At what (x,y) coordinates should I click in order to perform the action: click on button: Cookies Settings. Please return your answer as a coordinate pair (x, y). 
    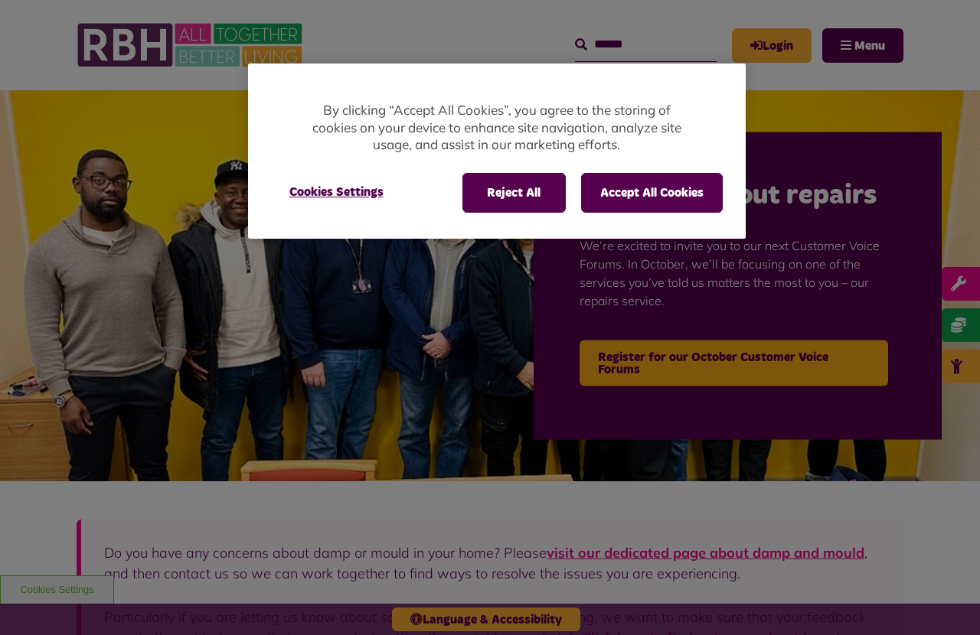
    Looking at the image, I should click on (336, 192).